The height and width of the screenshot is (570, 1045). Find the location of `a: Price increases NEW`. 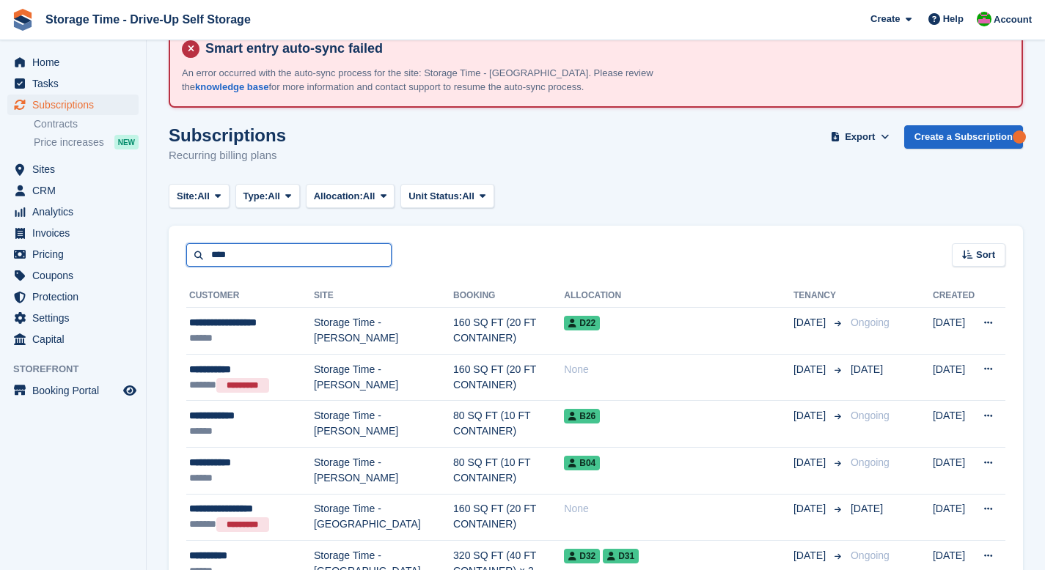

a: Price increases NEW is located at coordinates (86, 142).